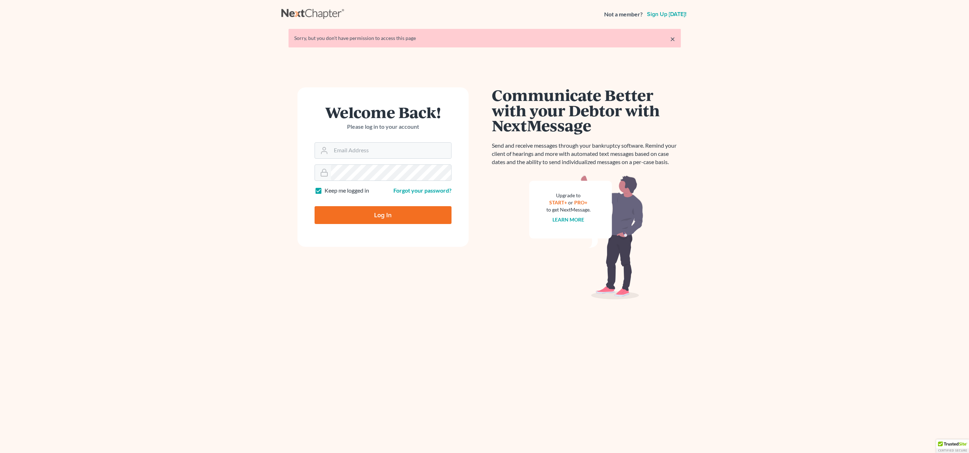 The height and width of the screenshot is (453, 969). Describe the element at coordinates (558, 202) in the screenshot. I see `a: START+` at that location.